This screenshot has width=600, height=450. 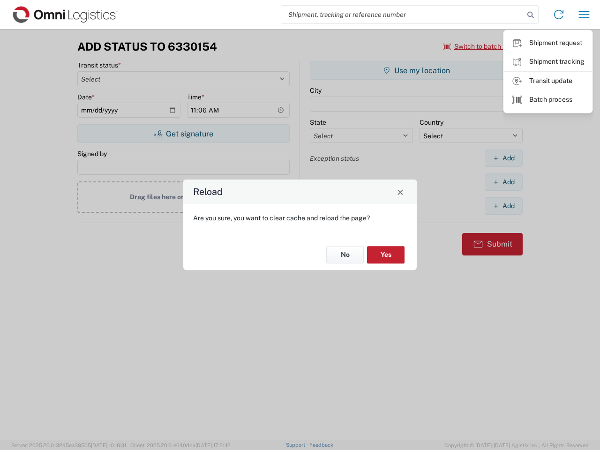 I want to click on p: Are you sure, you want to clear cache and reload the page?, so click(x=300, y=218).